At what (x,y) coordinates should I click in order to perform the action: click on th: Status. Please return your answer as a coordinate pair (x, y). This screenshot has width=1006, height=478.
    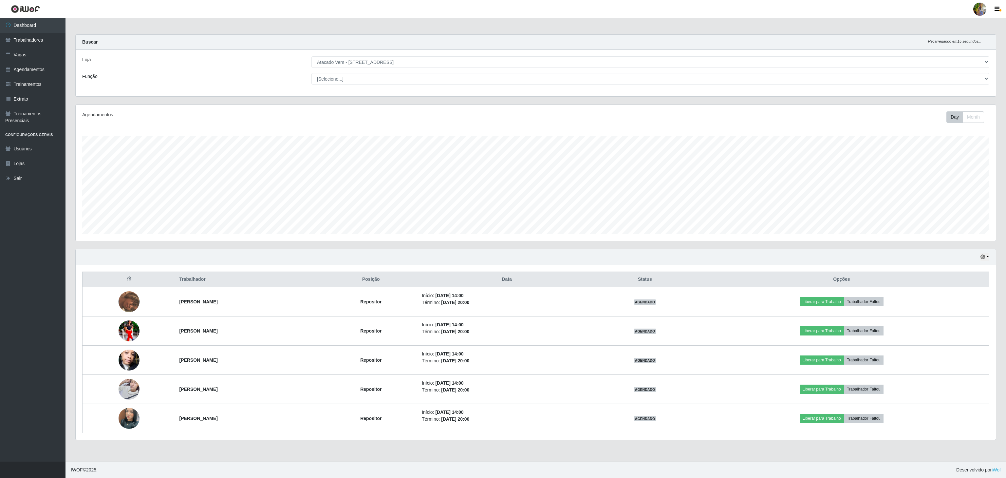
    Looking at the image, I should click on (645, 279).